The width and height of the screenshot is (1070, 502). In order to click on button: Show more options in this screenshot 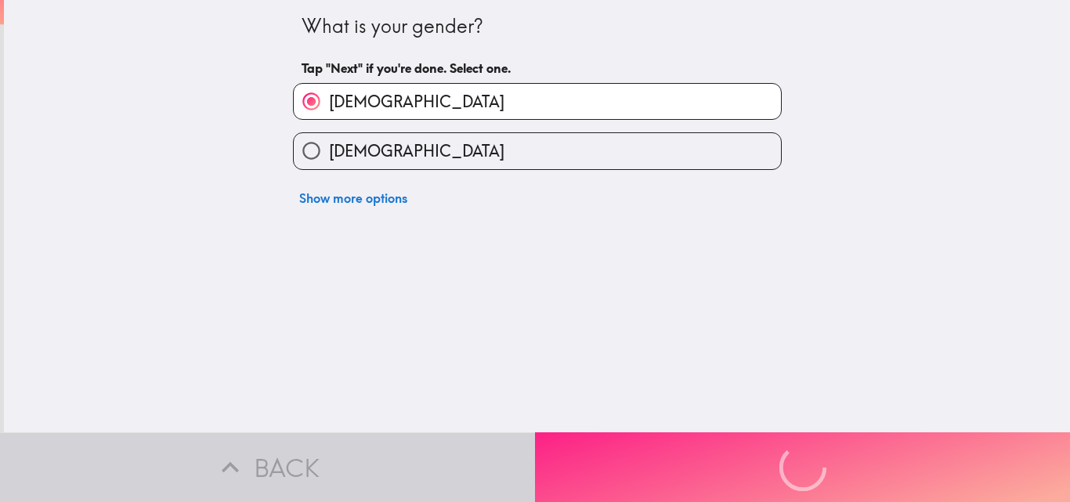, I will do `click(353, 198)`.